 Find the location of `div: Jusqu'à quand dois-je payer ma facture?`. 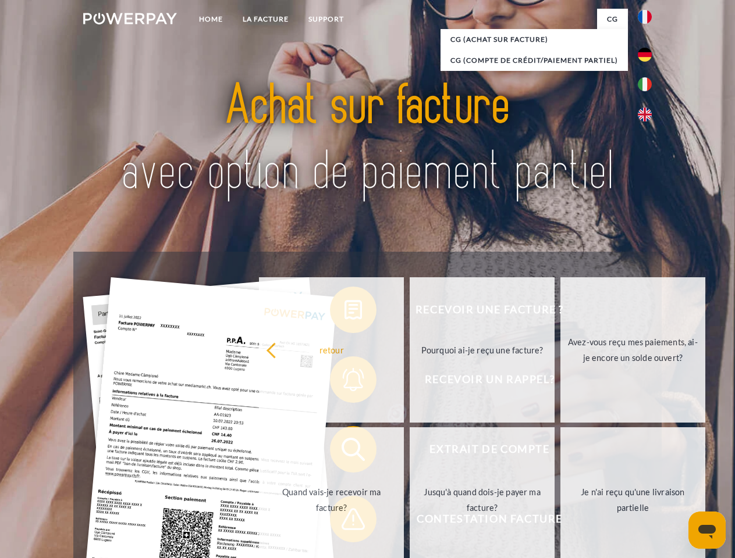

div: Jusqu'à quand dois-je payer ma facture? is located at coordinates (482, 500).